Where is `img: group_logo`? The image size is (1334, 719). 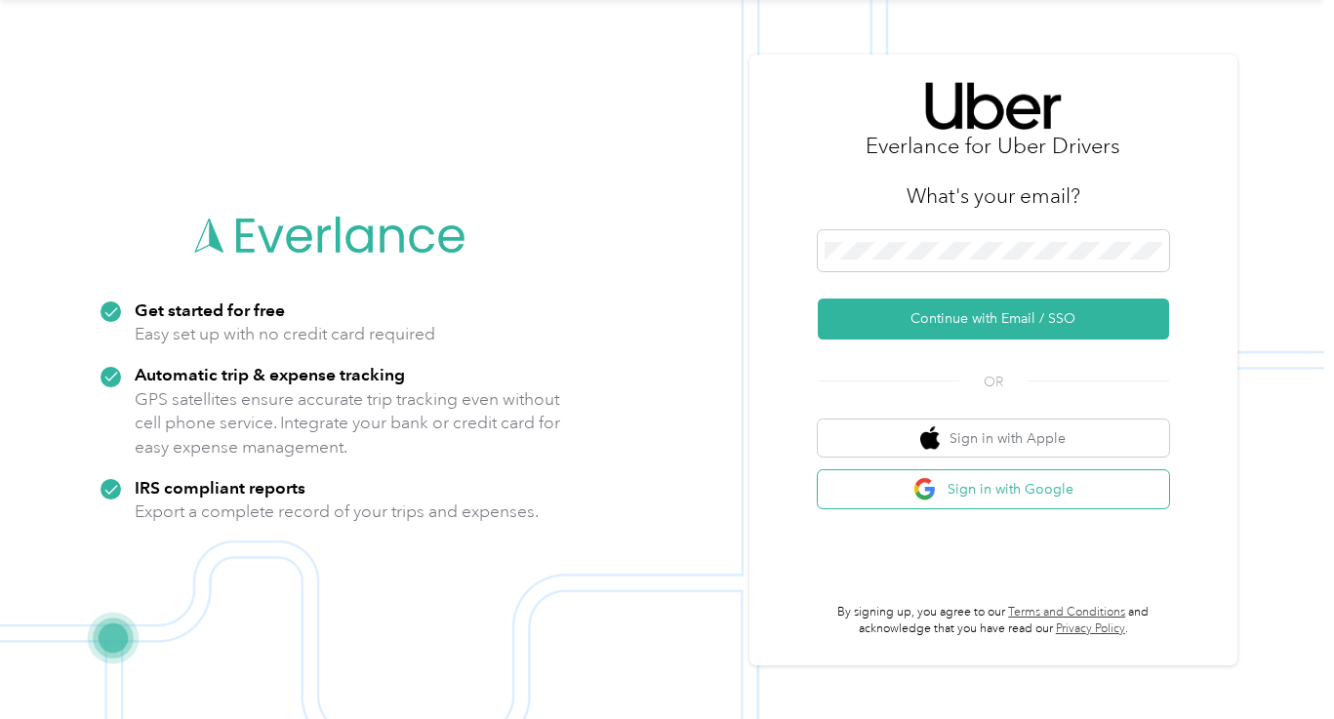 img: group_logo is located at coordinates (994, 105).